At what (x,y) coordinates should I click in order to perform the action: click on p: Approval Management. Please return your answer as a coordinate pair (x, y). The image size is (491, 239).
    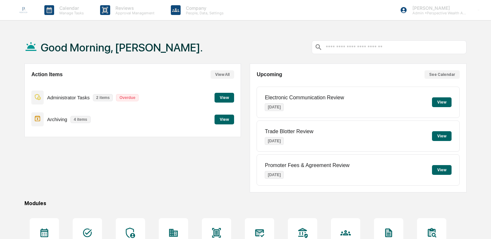
    Looking at the image, I should click on (134, 13).